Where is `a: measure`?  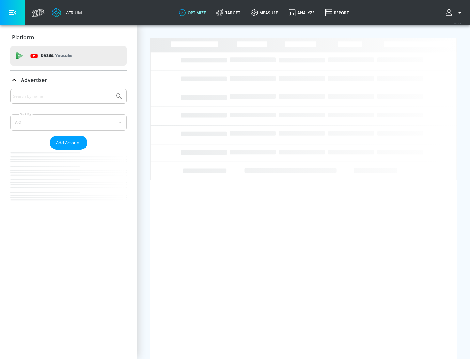
a: measure is located at coordinates (264, 13).